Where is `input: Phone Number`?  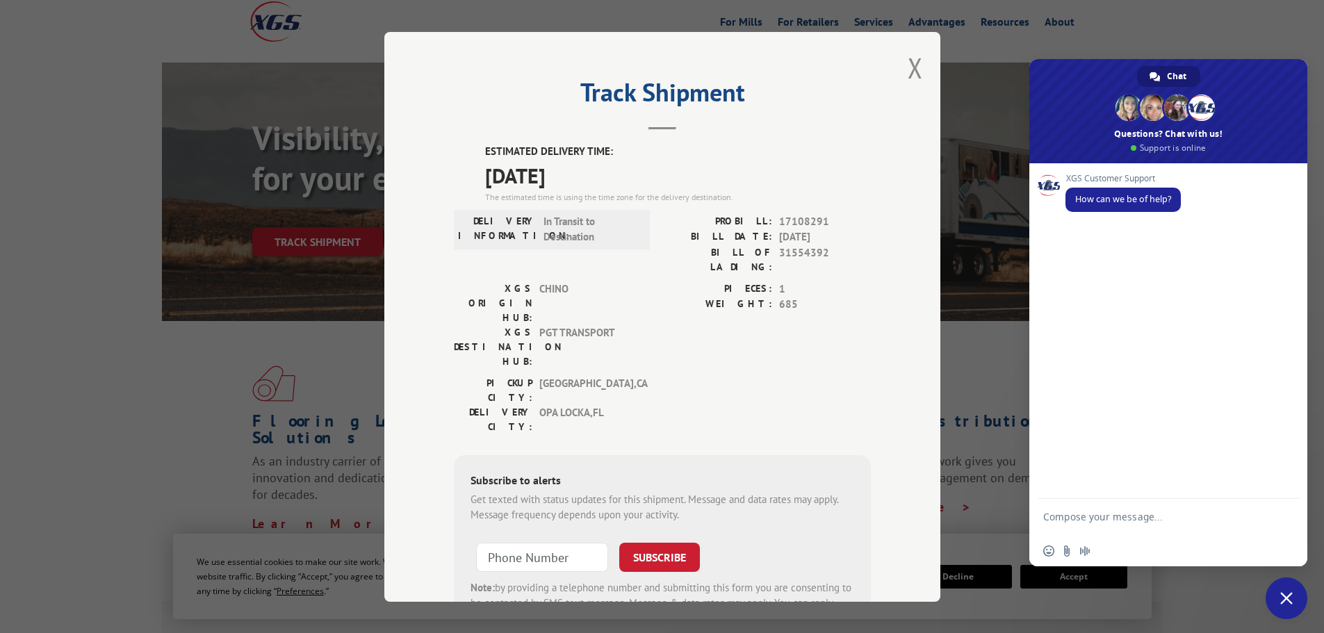
input: Phone Number is located at coordinates (542, 557).